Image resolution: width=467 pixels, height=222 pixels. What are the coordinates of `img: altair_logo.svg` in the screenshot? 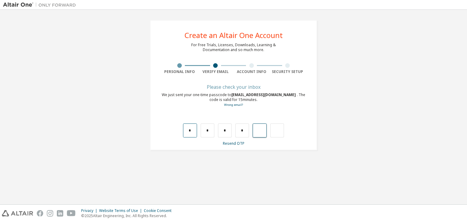 It's located at (17, 213).